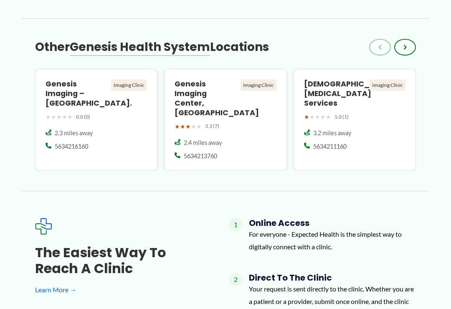  What do you see at coordinates (332, 278) in the screenshot?
I see `h4: Direct to the Clinic` at bounding box center [332, 278].